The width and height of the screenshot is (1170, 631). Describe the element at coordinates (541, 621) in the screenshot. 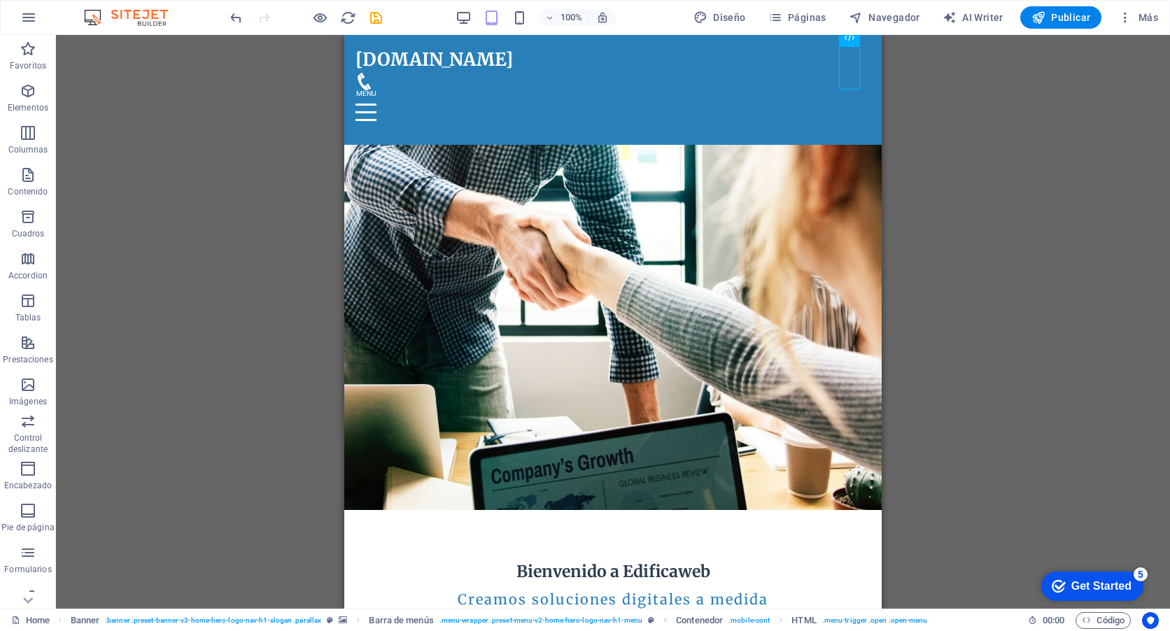

I see `span: . menu-wrapper .preset-menu-v2-home-hero-logo-nav-h1-menu` at that location.